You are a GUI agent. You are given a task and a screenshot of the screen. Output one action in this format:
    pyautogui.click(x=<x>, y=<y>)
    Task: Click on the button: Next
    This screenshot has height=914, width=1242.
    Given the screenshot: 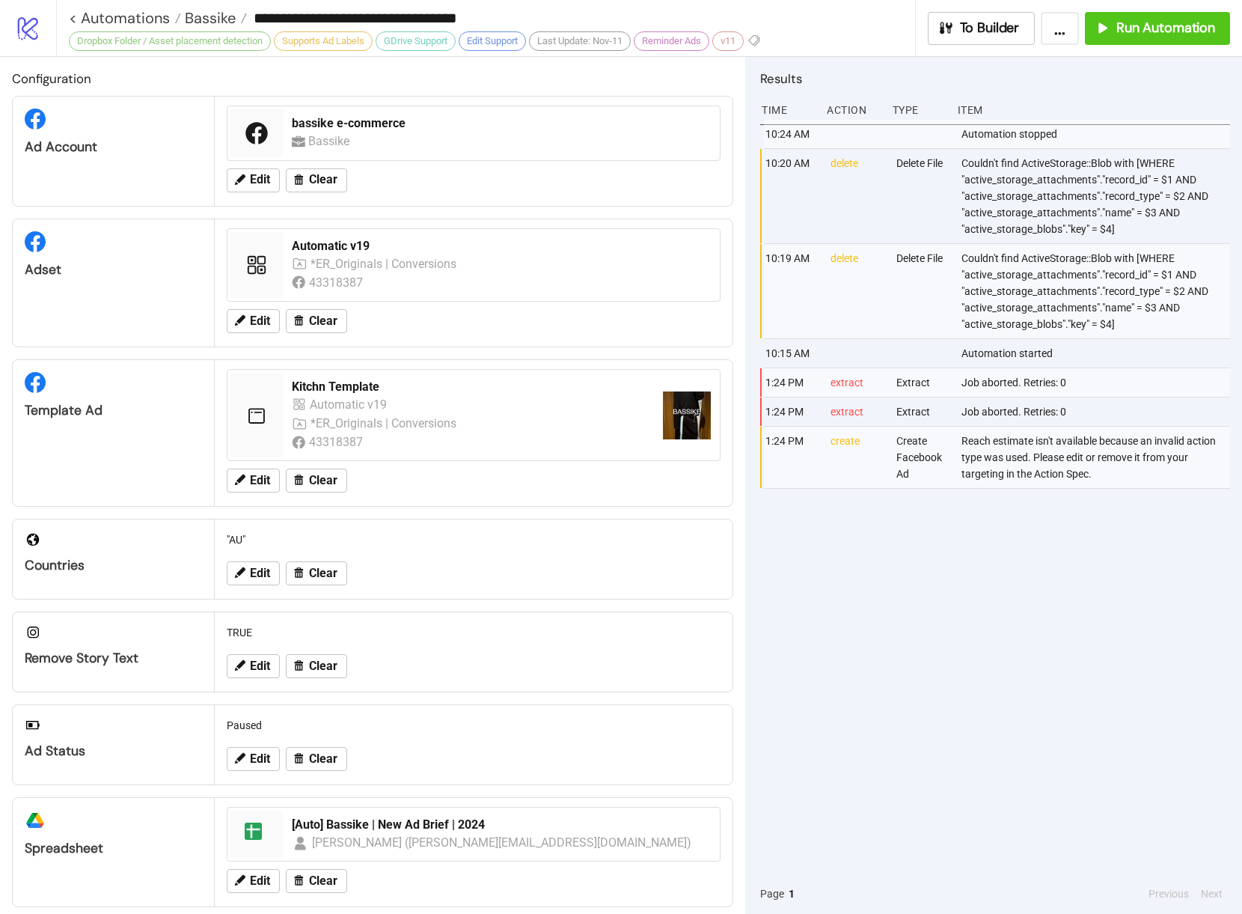 What is the action you would take?
    pyautogui.click(x=1211, y=893)
    